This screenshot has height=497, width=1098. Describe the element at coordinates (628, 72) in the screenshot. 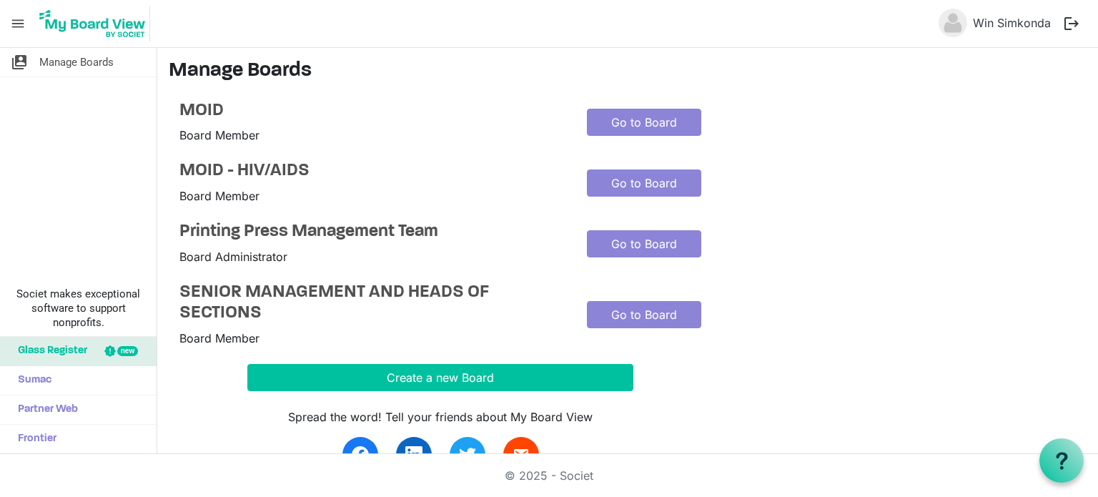

I see `h3: Manage Boards` at that location.